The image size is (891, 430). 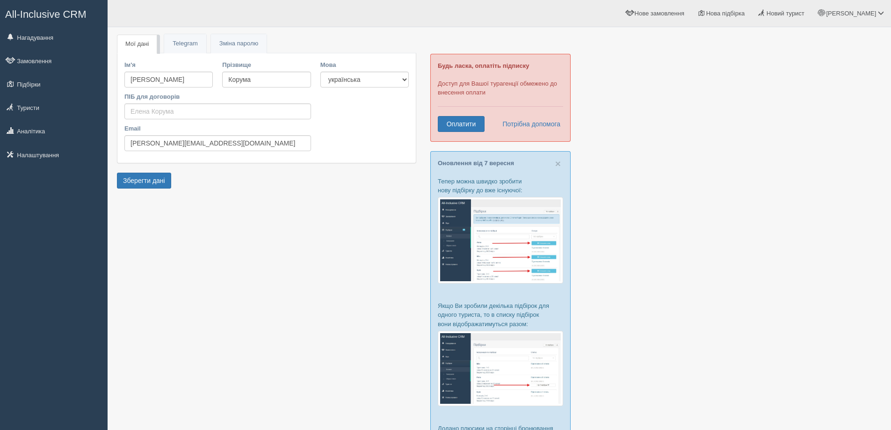 What do you see at coordinates (217, 96) in the screenshot?
I see `label: ПІБ для договорів` at bounding box center [217, 96].